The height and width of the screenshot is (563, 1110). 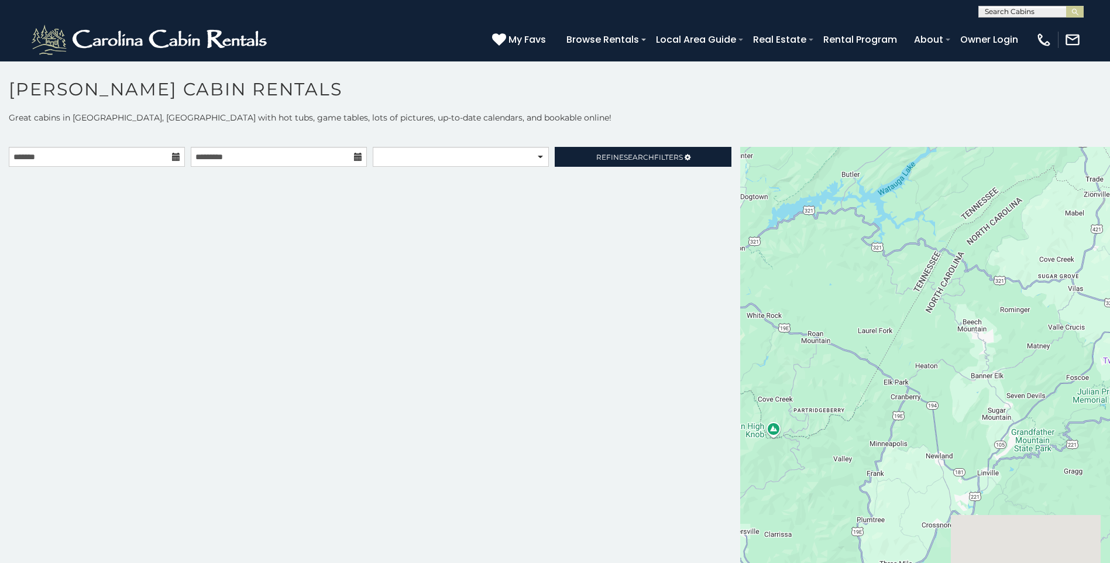 What do you see at coordinates (780, 39) in the screenshot?
I see `a: Real Estate` at bounding box center [780, 39].